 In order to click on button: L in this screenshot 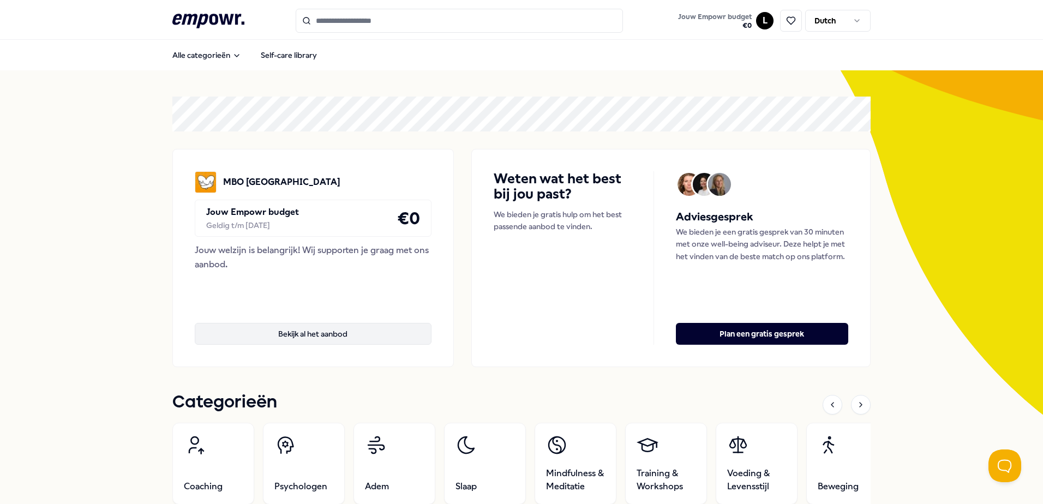, I will do `click(765, 21)`.